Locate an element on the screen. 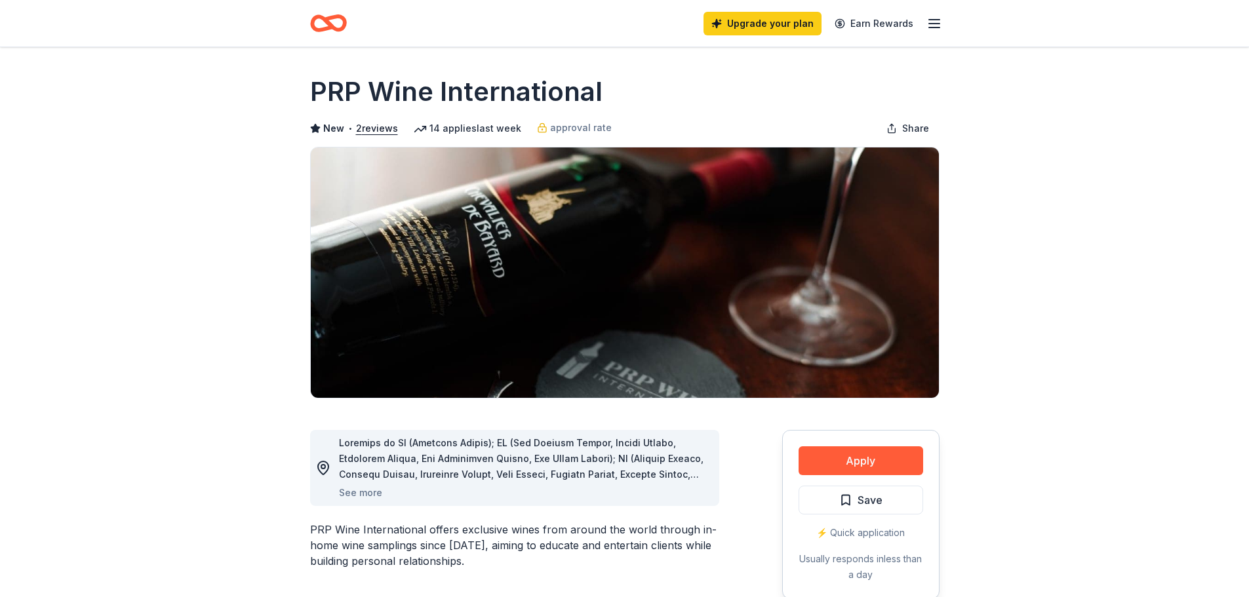  button: Save is located at coordinates (861, 500).